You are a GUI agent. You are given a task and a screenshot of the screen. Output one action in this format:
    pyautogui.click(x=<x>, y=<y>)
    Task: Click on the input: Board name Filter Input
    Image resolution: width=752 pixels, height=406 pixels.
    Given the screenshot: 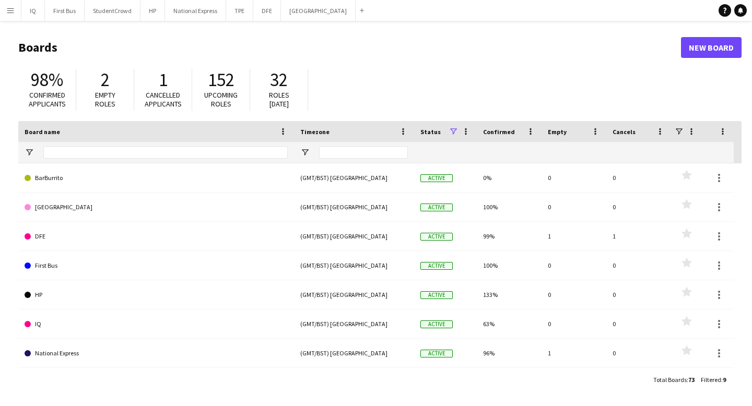 What is the action you would take?
    pyautogui.click(x=166, y=152)
    